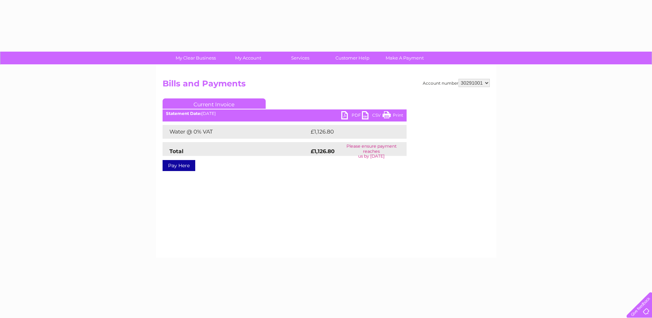  What do you see at coordinates (300, 58) in the screenshot?
I see `a: Services` at bounding box center [300, 58].